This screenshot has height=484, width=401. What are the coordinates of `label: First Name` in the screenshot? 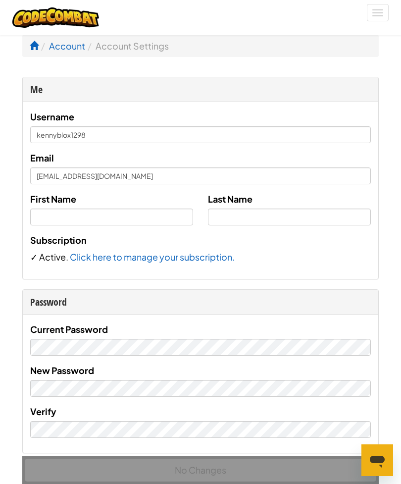 It's located at (53, 199).